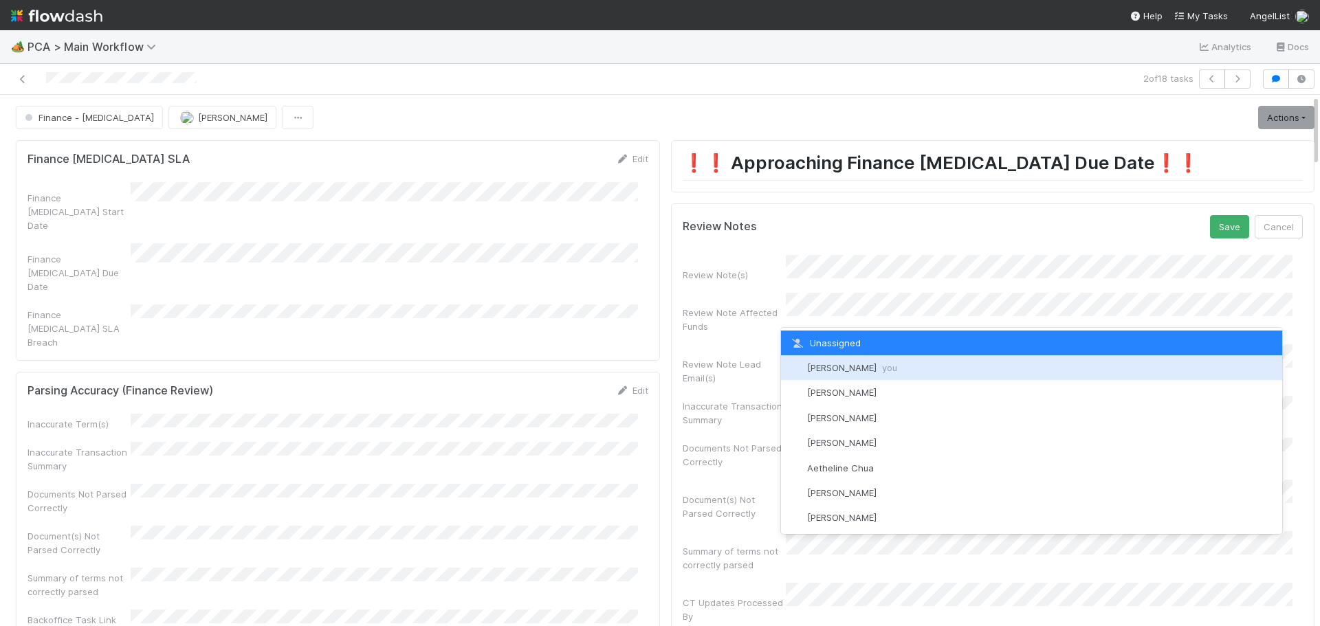  I want to click on div: Review Note Affected Funds, so click(734, 320).